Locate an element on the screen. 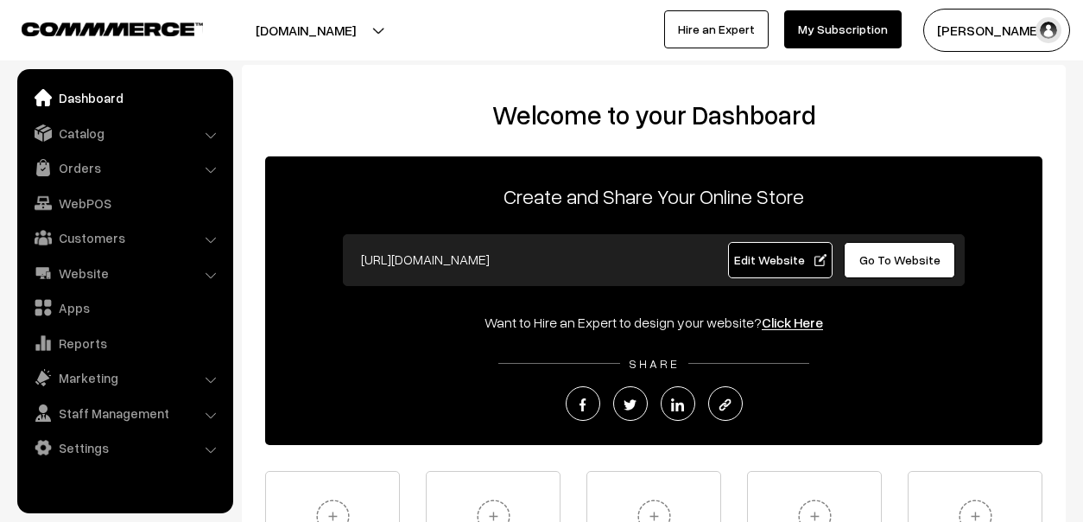 The height and width of the screenshot is (522, 1083). div: Want to Hire an Expert to design your website? is located at coordinates (654, 322).